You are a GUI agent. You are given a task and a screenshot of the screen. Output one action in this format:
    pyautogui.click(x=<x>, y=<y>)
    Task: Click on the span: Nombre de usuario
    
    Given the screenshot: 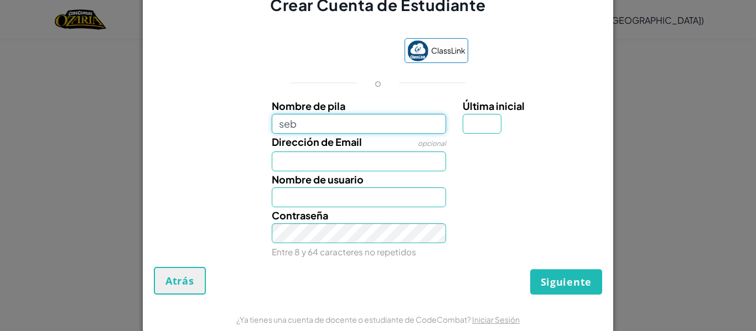 What is the action you would take?
    pyautogui.click(x=318, y=179)
    